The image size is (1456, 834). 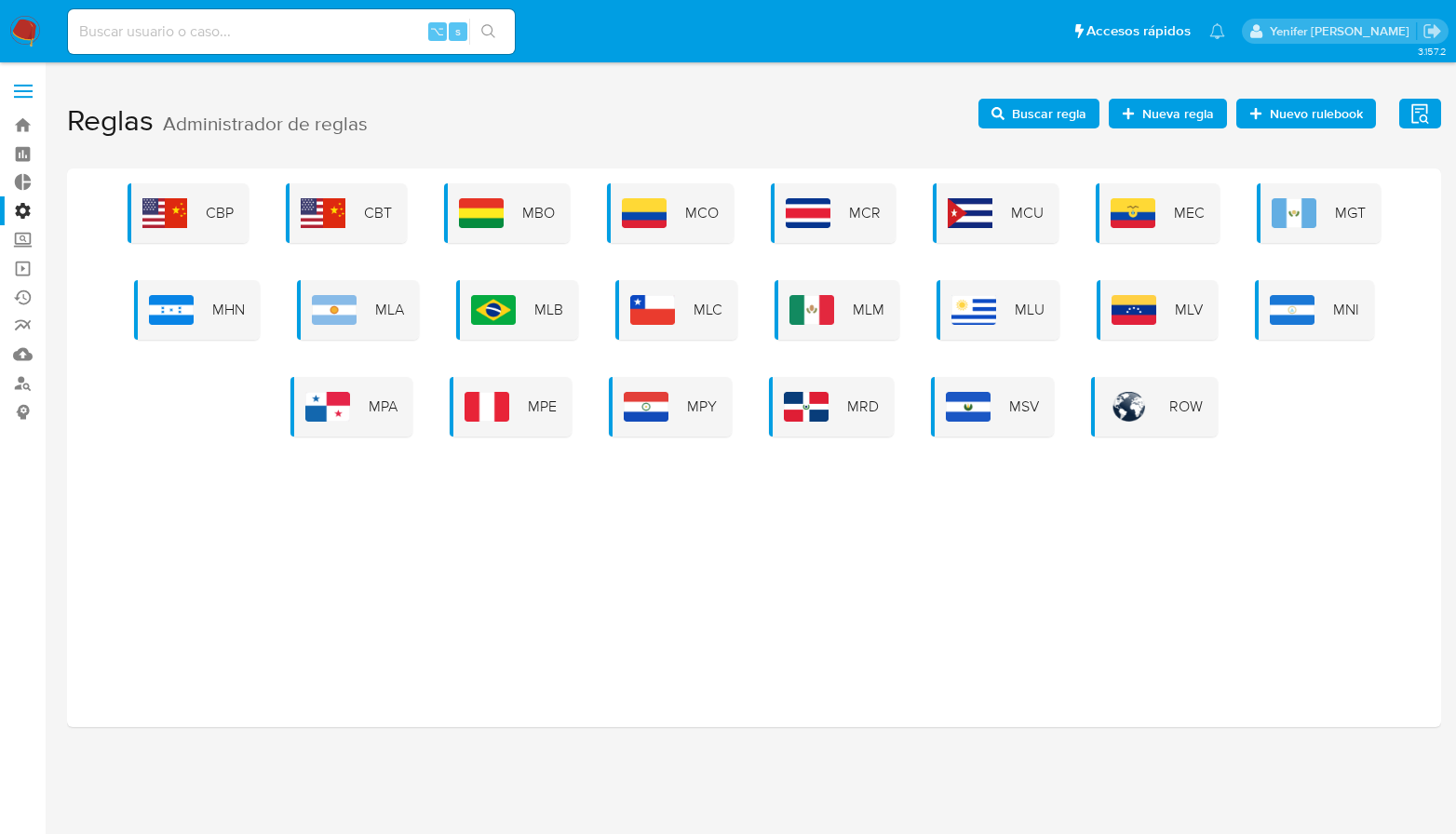 I want to click on input: Buscar usuario o caso..., so click(x=292, y=32).